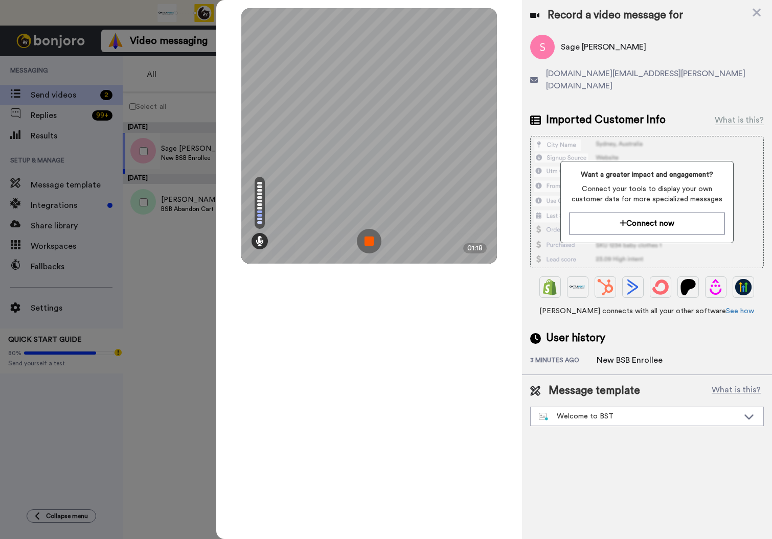 This screenshot has height=539, width=772. I want to click on button: Connect now, so click(646, 223).